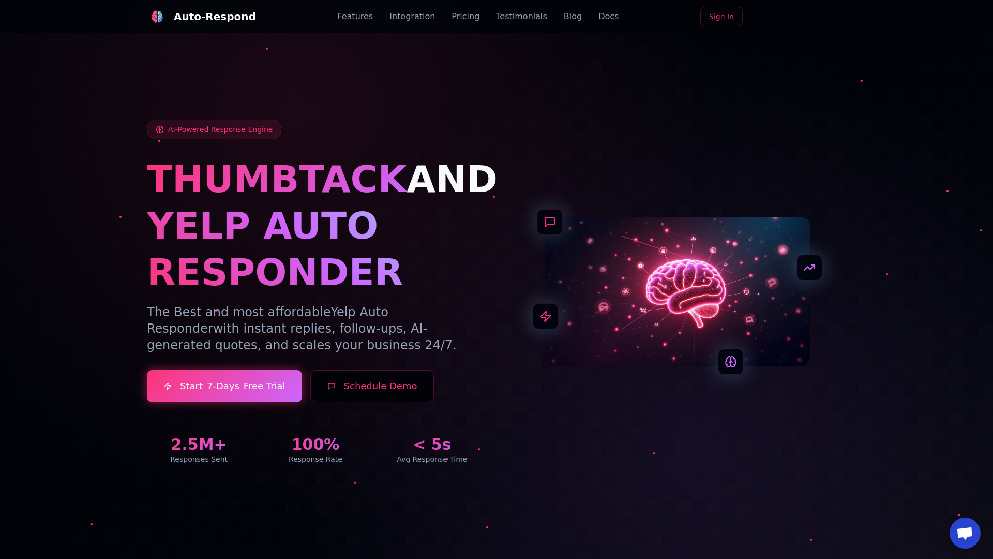 The height and width of the screenshot is (559, 993). Describe the element at coordinates (201, 17) in the screenshot. I see `a: Auto-Respond` at that location.